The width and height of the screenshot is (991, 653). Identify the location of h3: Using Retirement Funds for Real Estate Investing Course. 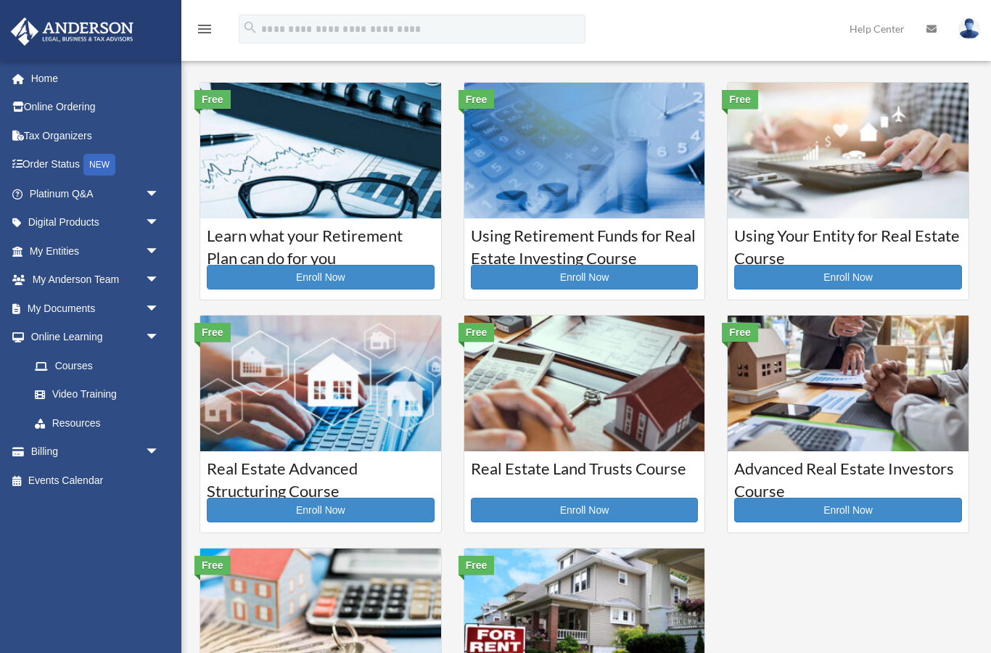
(585, 243).